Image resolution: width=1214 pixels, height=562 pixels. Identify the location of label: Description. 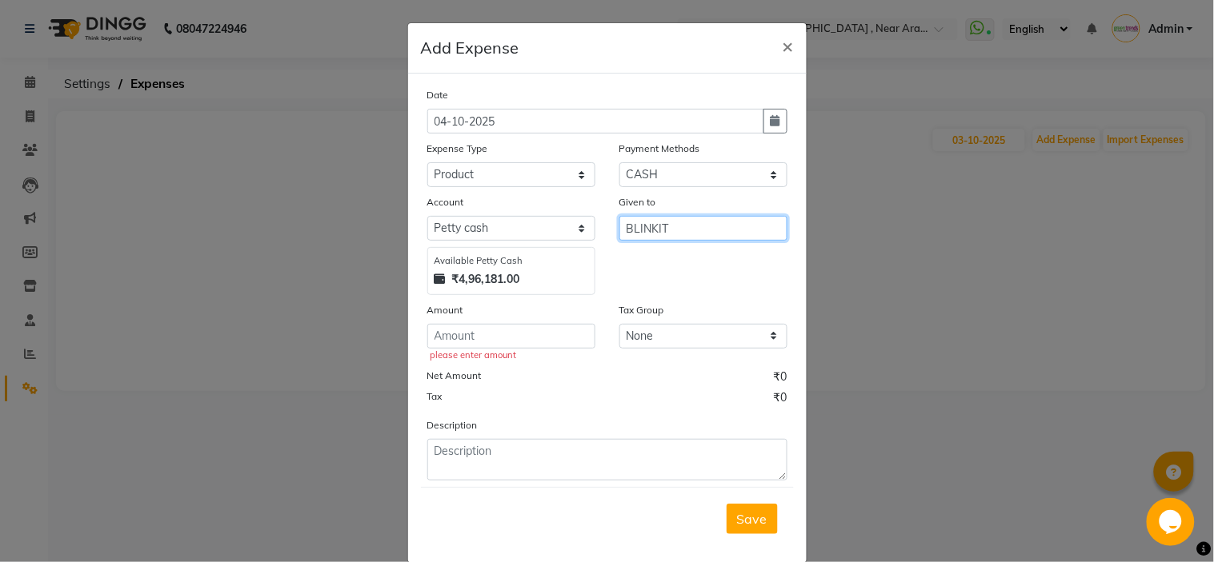
(452, 426).